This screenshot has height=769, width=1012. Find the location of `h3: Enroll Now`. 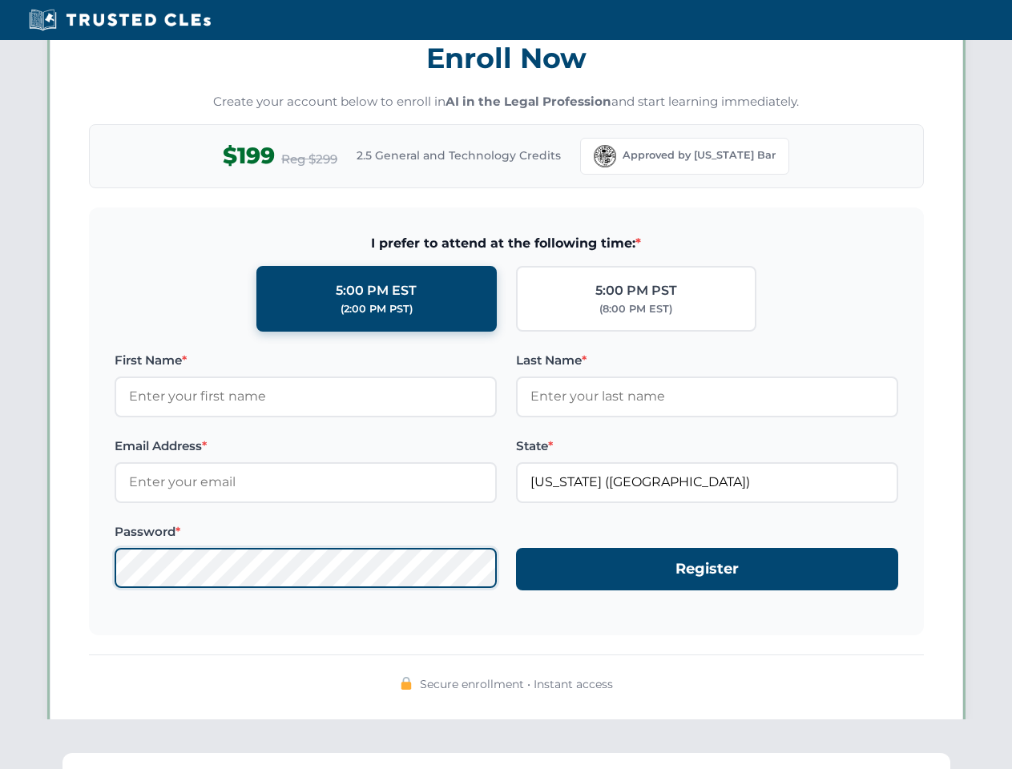

h3: Enroll Now is located at coordinates (506, 58).